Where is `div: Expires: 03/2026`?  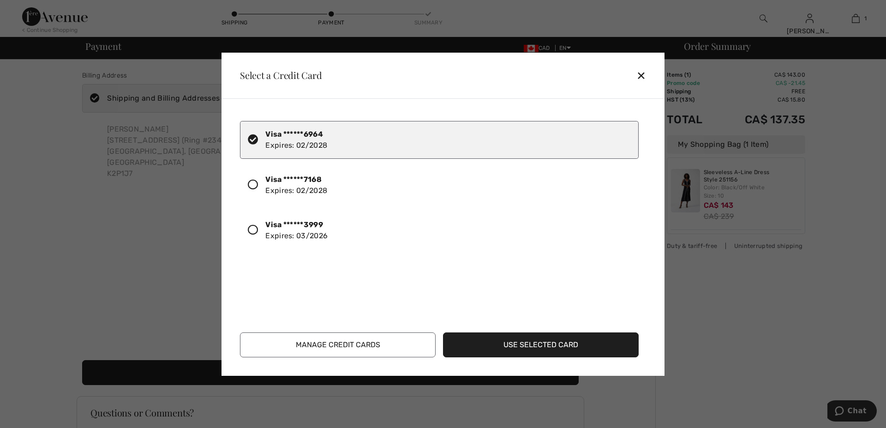 div: Expires: 03/2026 is located at coordinates (296, 230).